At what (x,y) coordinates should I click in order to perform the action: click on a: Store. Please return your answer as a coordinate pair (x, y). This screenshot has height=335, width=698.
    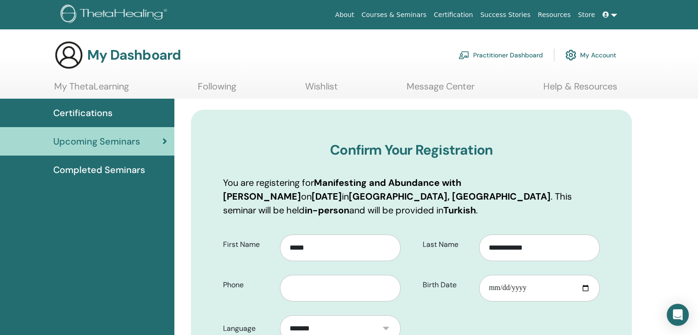
    Looking at the image, I should click on (587, 15).